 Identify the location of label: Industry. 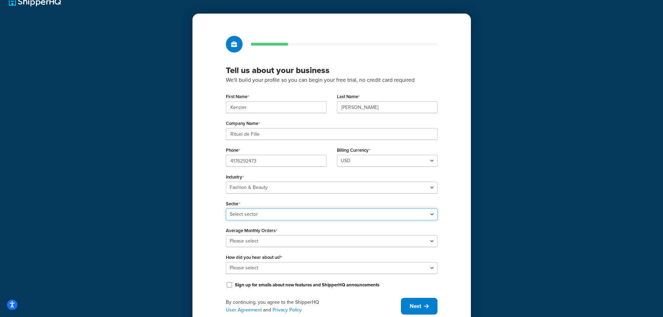
(235, 177).